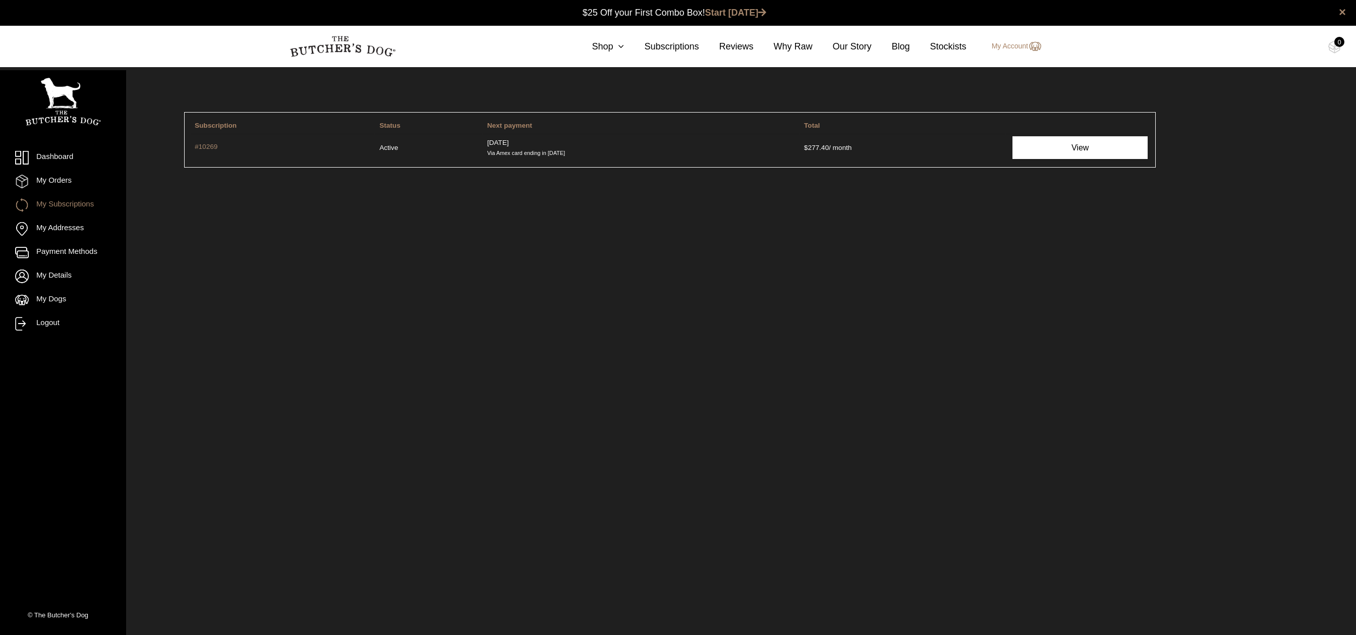 Image resolution: width=1356 pixels, height=635 pixels. I want to click on td: / month, so click(903, 147).